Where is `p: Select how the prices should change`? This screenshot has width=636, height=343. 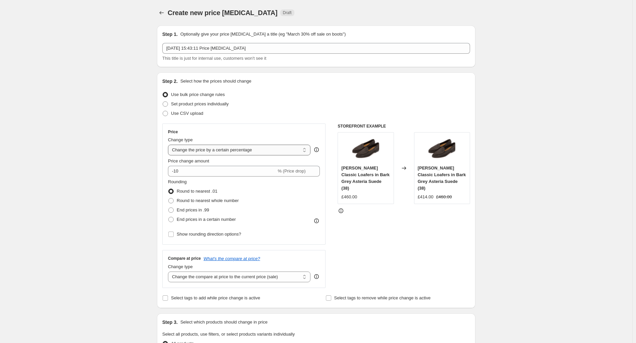 p: Select how the prices should change is located at coordinates (216, 81).